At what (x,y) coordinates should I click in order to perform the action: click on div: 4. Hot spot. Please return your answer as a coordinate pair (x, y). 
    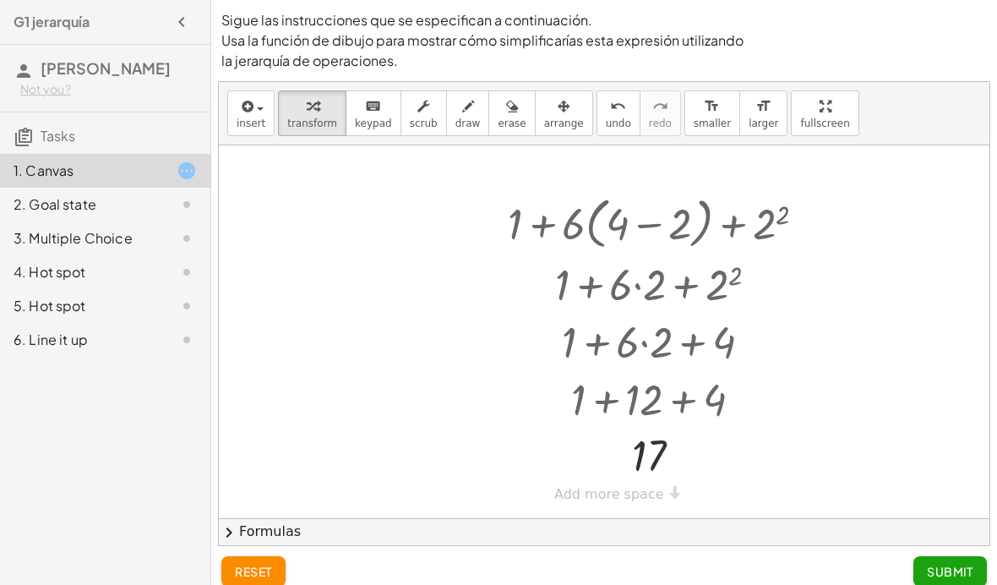
    Looking at the image, I should click on (81, 272).